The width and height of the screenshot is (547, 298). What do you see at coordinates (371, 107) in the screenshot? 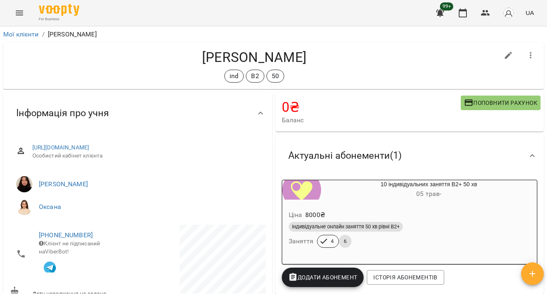
I see `h4: 0 ₴` at bounding box center [371, 107].